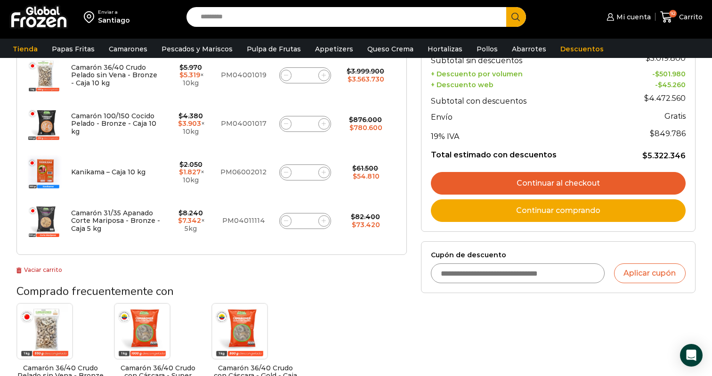 This screenshot has width=712, height=376. What do you see at coordinates (191, 164) in the screenshot?
I see `bdi: 2.050` at bounding box center [191, 164].